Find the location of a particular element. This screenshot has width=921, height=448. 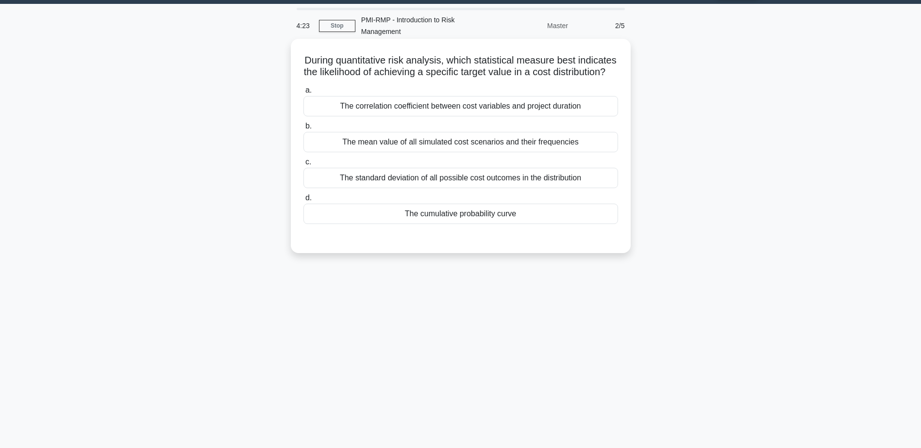

div: The correlation coefficient between cost variables and project duration is located at coordinates (461, 106).